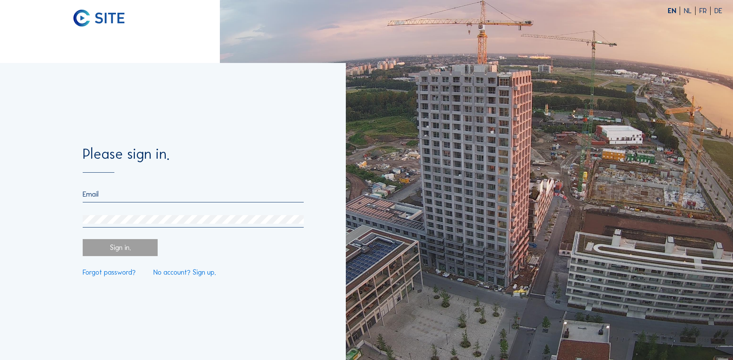 The image size is (733, 360). I want to click on div: NL, so click(690, 11).